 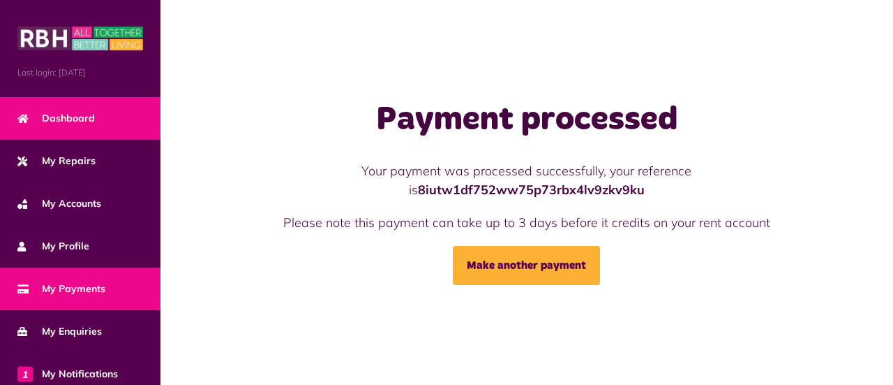 What do you see at coordinates (59, 331) in the screenshot?
I see `span: My Enquiries` at bounding box center [59, 331].